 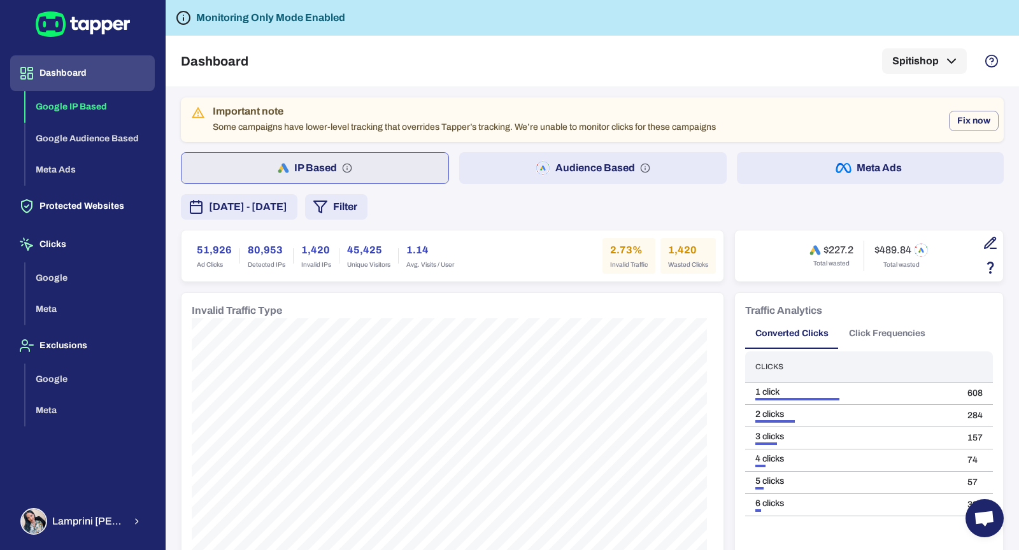 What do you see at coordinates (629, 265) in the screenshot?
I see `span: Invalid Traffic` at bounding box center [629, 265].